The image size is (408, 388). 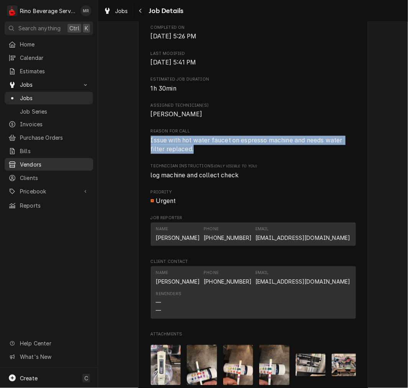 I want to click on div: [object Object], so click(x=253, y=171).